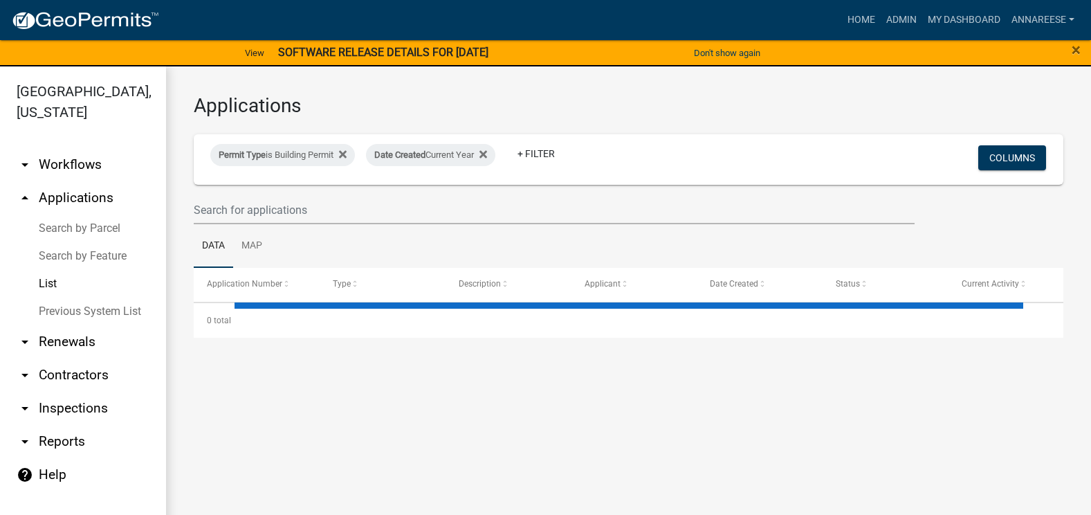 Image resolution: width=1091 pixels, height=515 pixels. Describe the element at coordinates (25, 198) in the screenshot. I see `i: arrow_drop_up` at that location.